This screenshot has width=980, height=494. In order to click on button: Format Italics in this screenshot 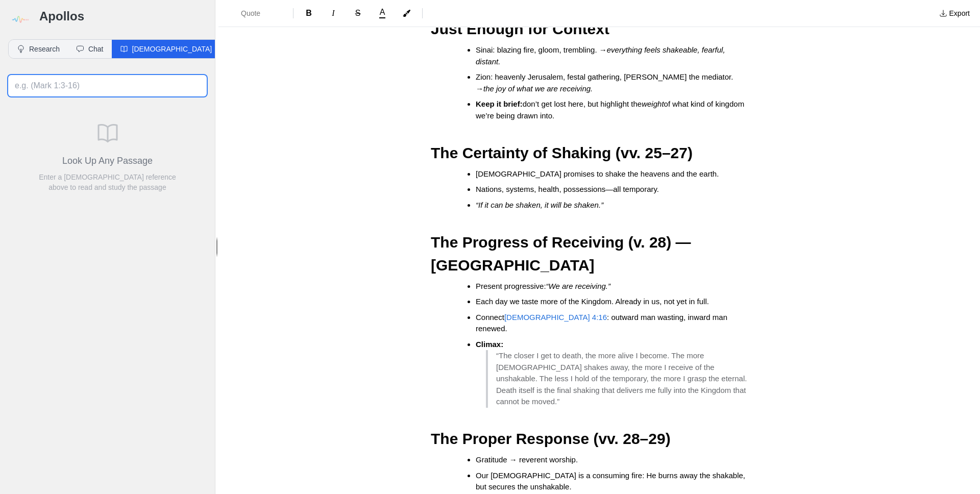, I will do `click(333, 13)`.